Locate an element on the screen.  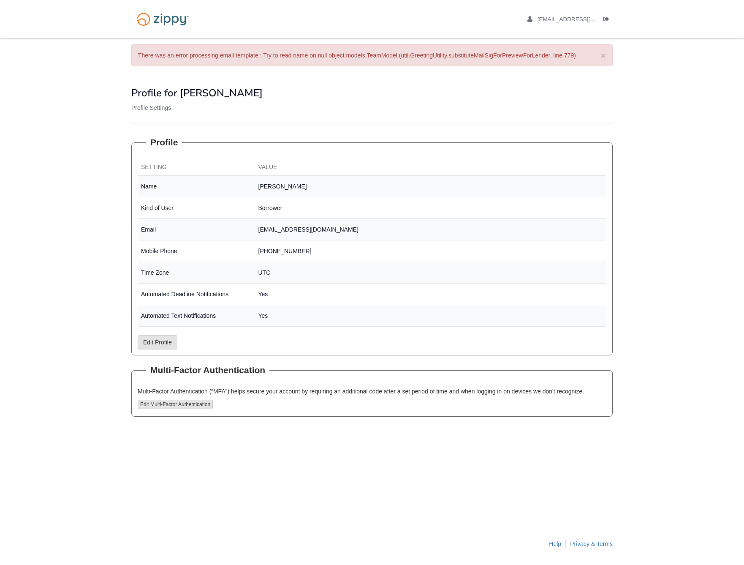
td: Kind of User is located at coordinates (196, 208).